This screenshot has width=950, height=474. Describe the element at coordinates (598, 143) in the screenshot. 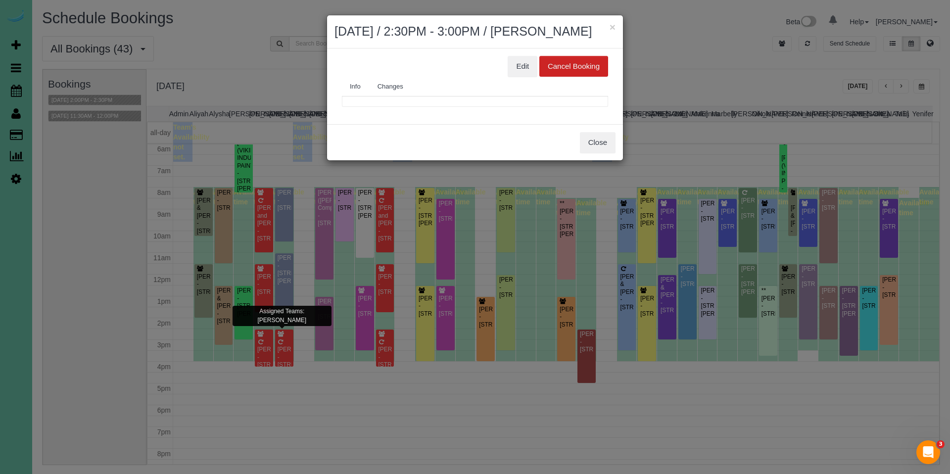

I see `button: Close` at that location.